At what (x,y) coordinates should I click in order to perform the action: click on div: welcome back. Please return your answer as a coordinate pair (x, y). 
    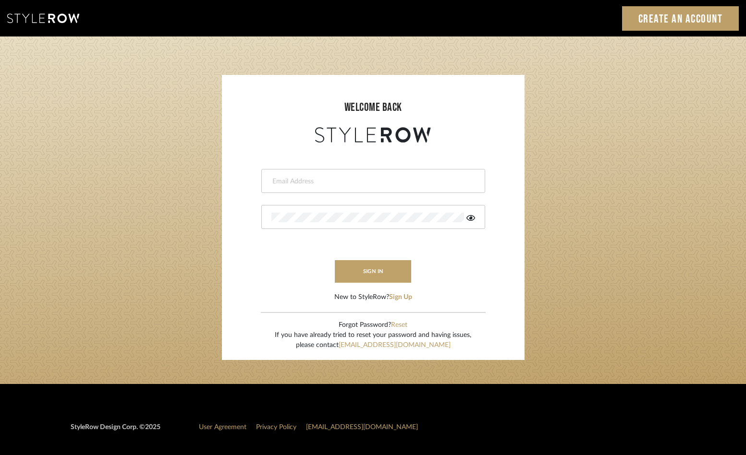
    Looking at the image, I should click on (373, 108).